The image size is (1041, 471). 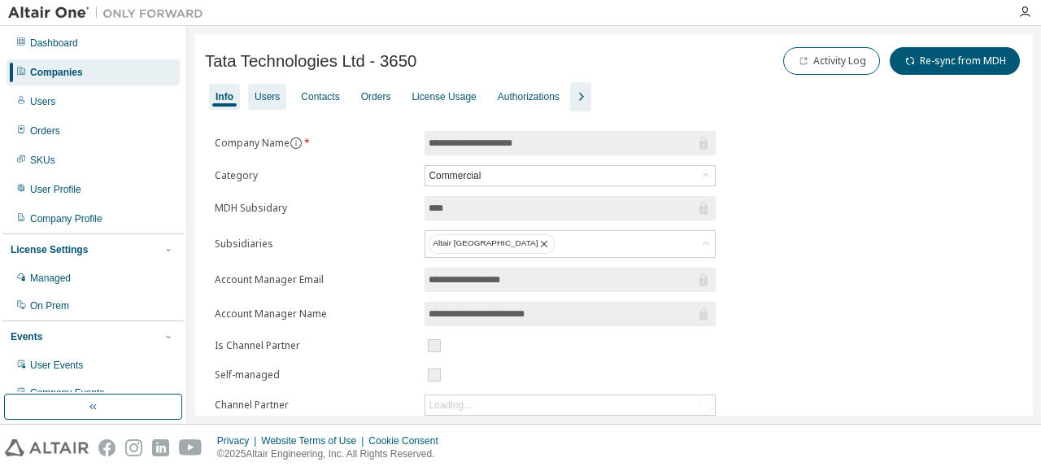 I want to click on label: Is Channel Partner, so click(x=315, y=346).